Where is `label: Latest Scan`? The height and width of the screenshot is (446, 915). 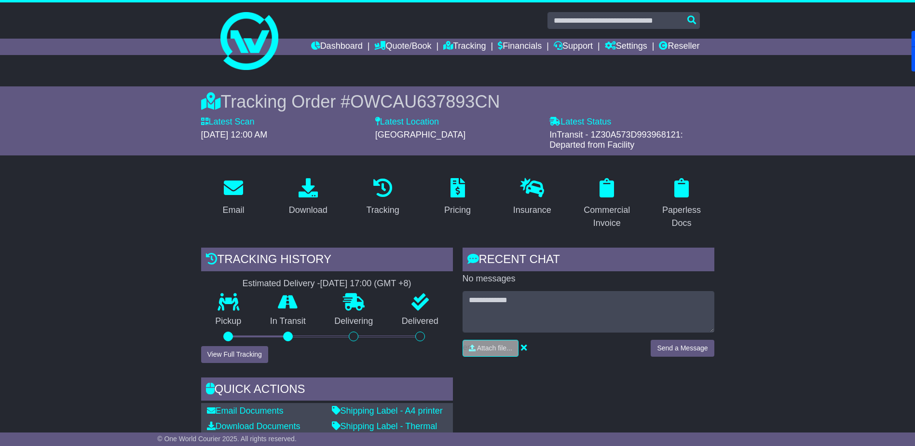
label: Latest Scan is located at coordinates (228, 122).